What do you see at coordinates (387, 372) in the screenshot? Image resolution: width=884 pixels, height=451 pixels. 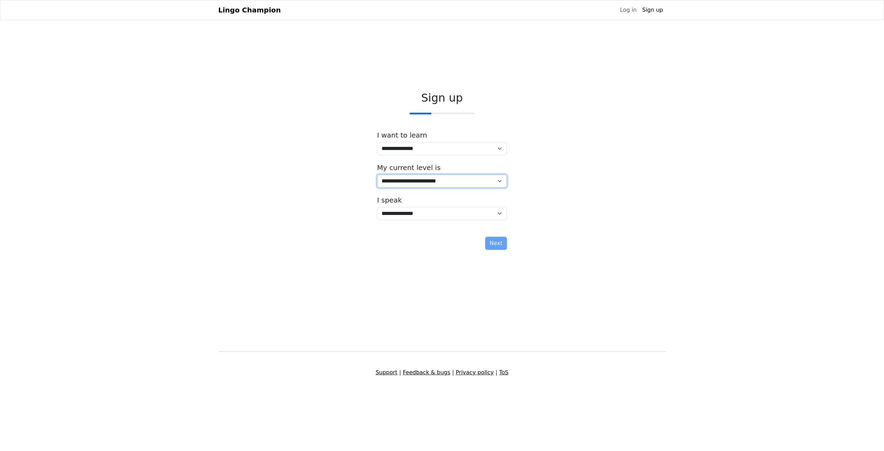 I see `a: Support` at bounding box center [387, 372].